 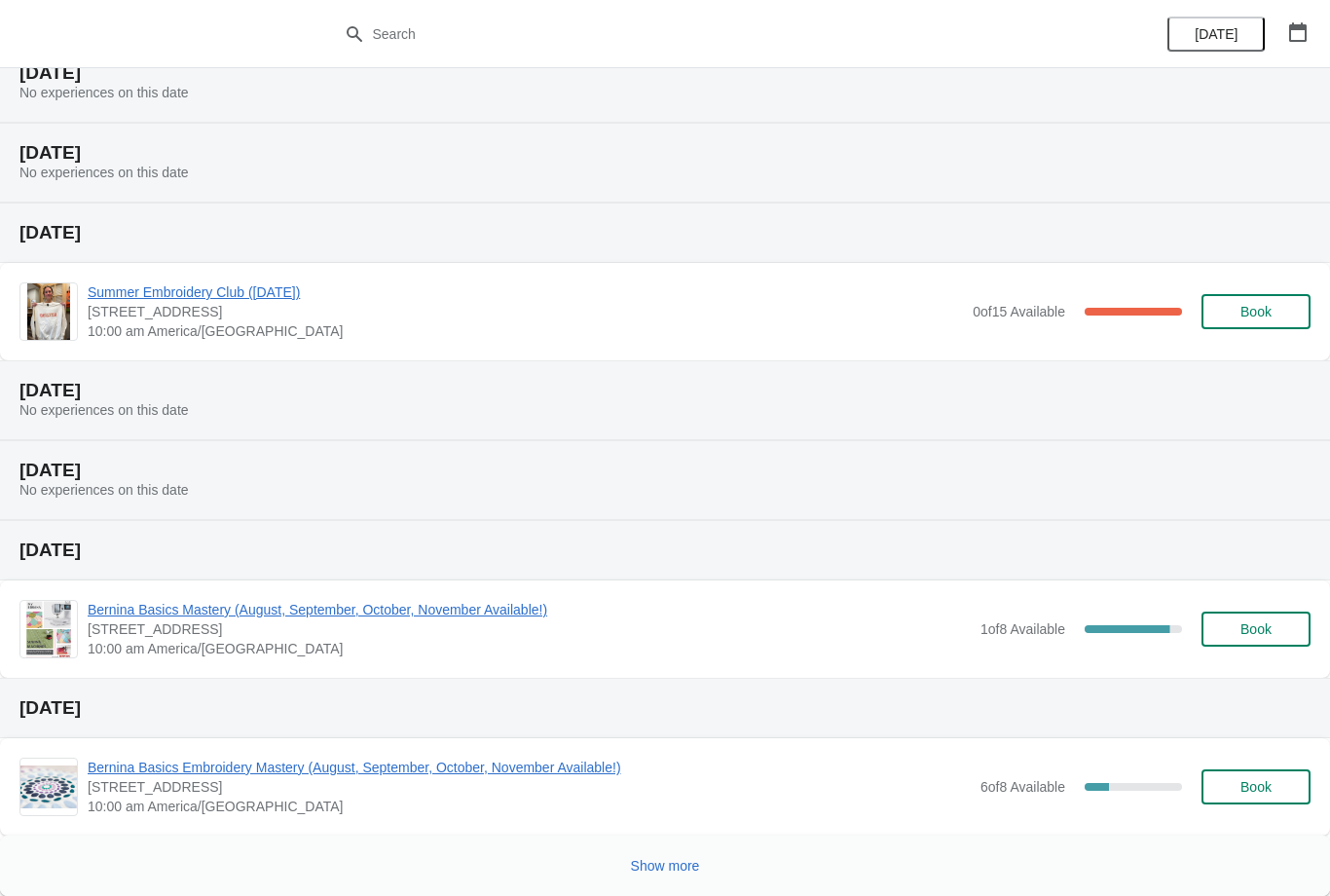 What do you see at coordinates (48, 629) in the screenshot?
I see `img: Bernina Basics Mastery (August, September, October, November Available!) | 1300 Salem Rd SW, Suit...` at bounding box center [48, 629].